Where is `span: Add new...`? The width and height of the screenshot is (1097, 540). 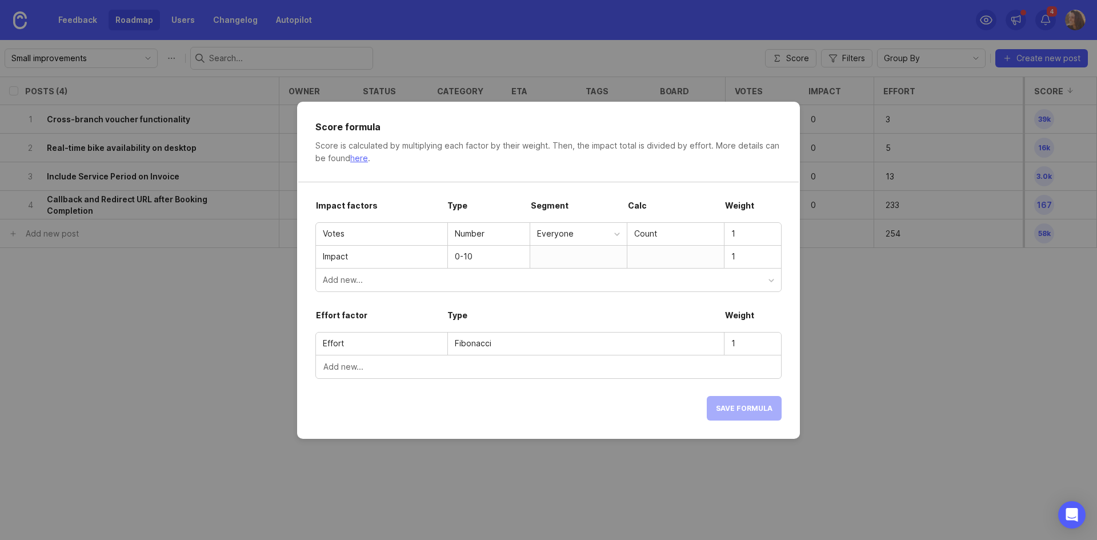 span: Add new... is located at coordinates (343, 367).